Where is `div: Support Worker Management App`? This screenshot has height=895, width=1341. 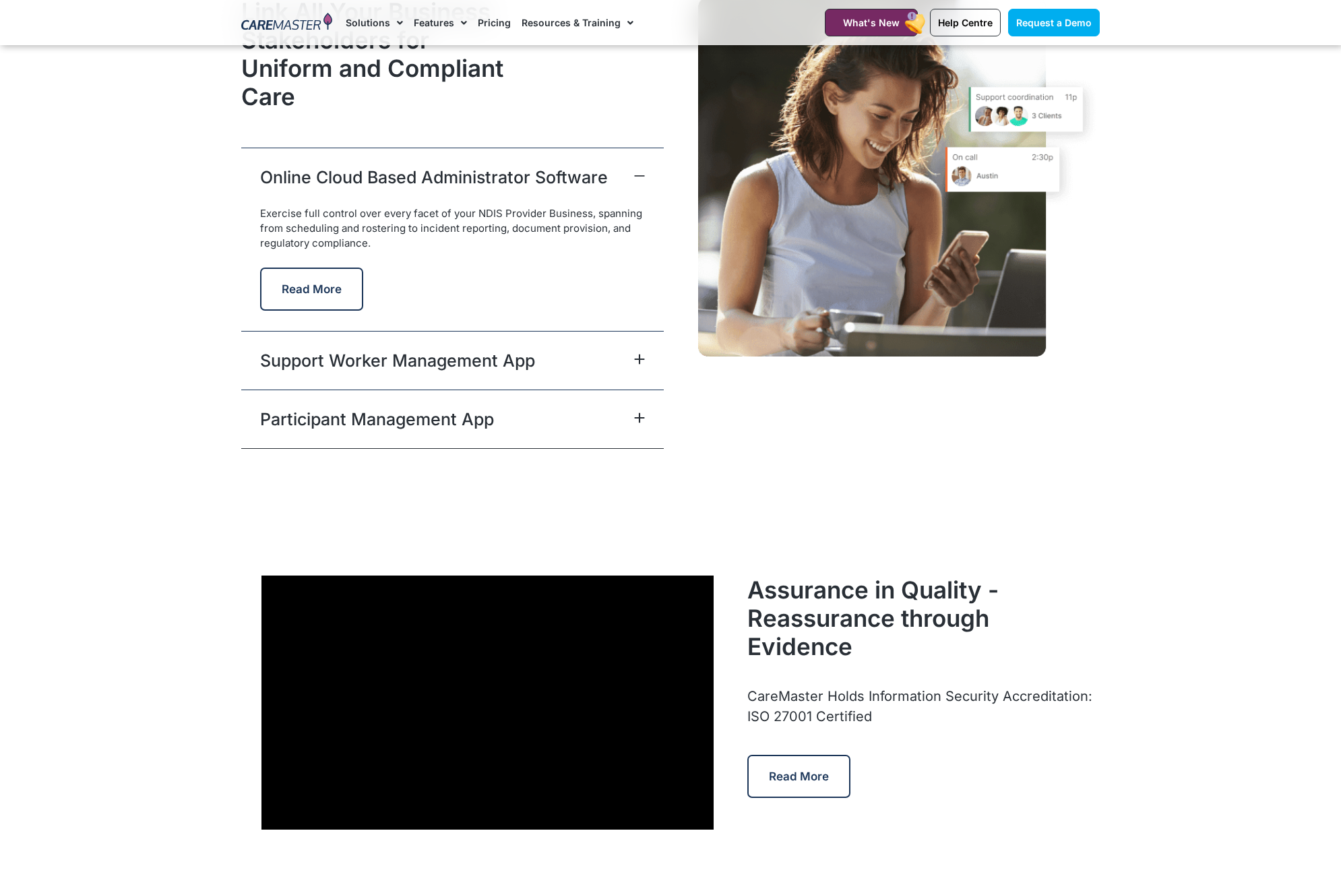 div: Support Worker Management App is located at coordinates (452, 360).